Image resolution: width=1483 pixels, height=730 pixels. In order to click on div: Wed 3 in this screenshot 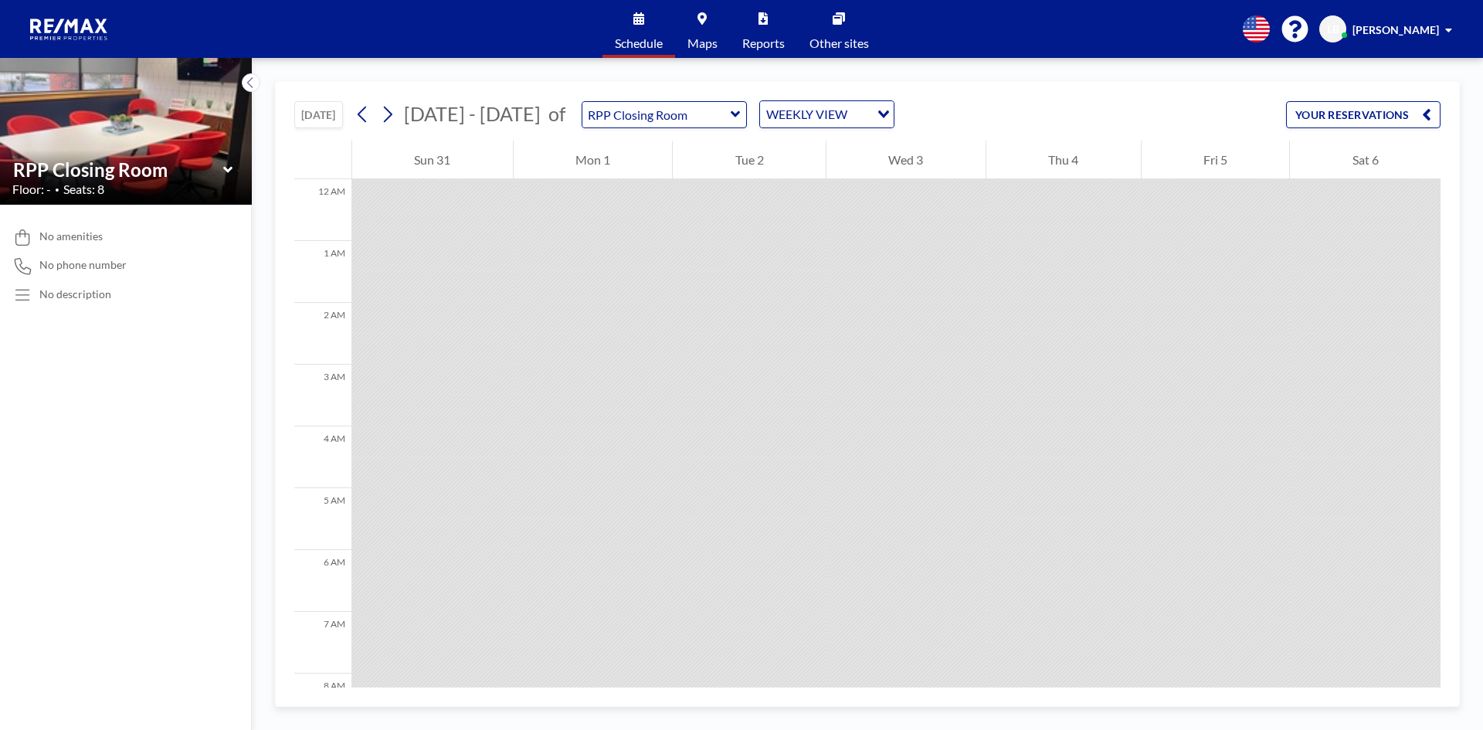, I will do `click(906, 160)`.